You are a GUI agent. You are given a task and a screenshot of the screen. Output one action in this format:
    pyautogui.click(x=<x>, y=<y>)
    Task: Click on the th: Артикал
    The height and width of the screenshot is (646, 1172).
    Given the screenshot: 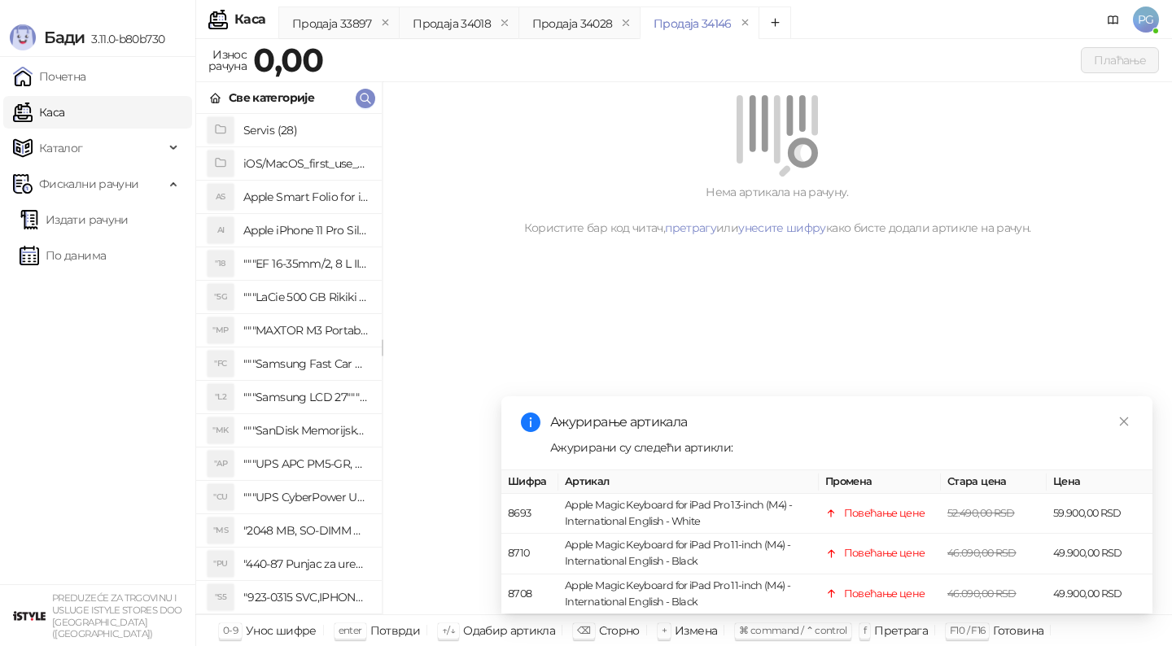 What is the action you would take?
    pyautogui.click(x=689, y=482)
    